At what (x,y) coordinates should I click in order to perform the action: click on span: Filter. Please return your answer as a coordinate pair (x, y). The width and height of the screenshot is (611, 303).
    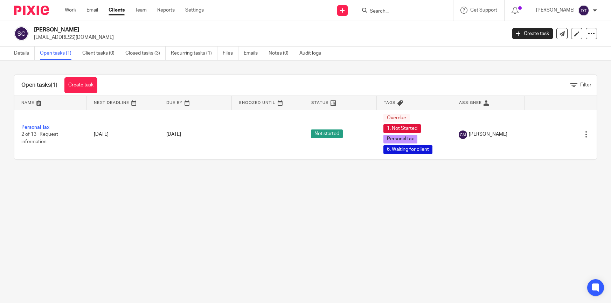
    Looking at the image, I should click on (586, 85).